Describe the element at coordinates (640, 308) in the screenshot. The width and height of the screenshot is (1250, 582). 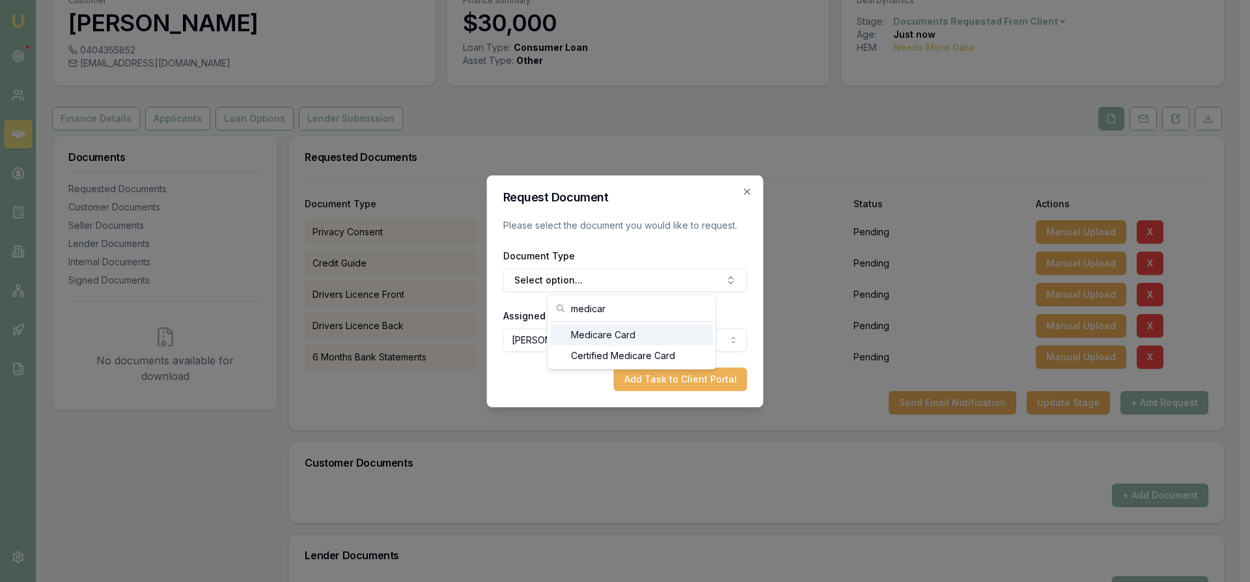
I see `input: Search...` at that location.